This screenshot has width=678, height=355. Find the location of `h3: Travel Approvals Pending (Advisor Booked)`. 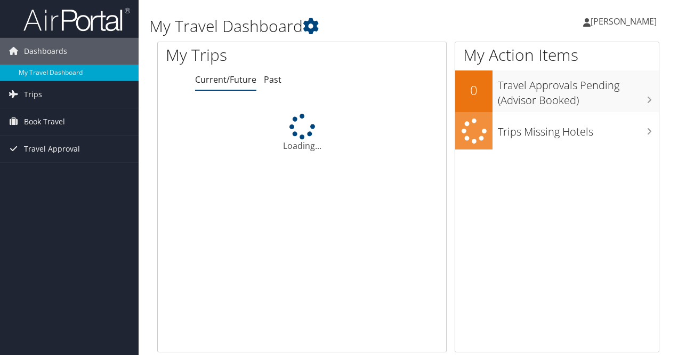

h3: Travel Approvals Pending (Advisor Booked) is located at coordinates (579, 90).